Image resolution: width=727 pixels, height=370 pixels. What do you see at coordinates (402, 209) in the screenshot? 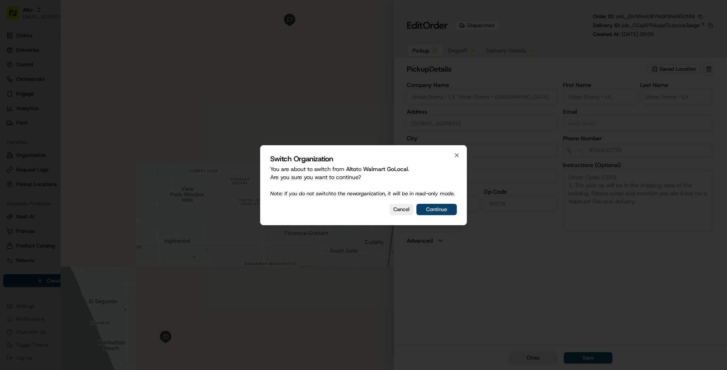
I see `button: Cancel` at bounding box center [402, 209].